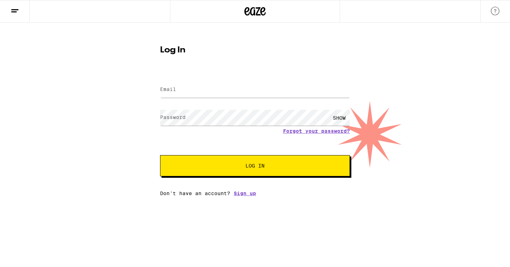  I want to click on h1: Log In, so click(255, 50).